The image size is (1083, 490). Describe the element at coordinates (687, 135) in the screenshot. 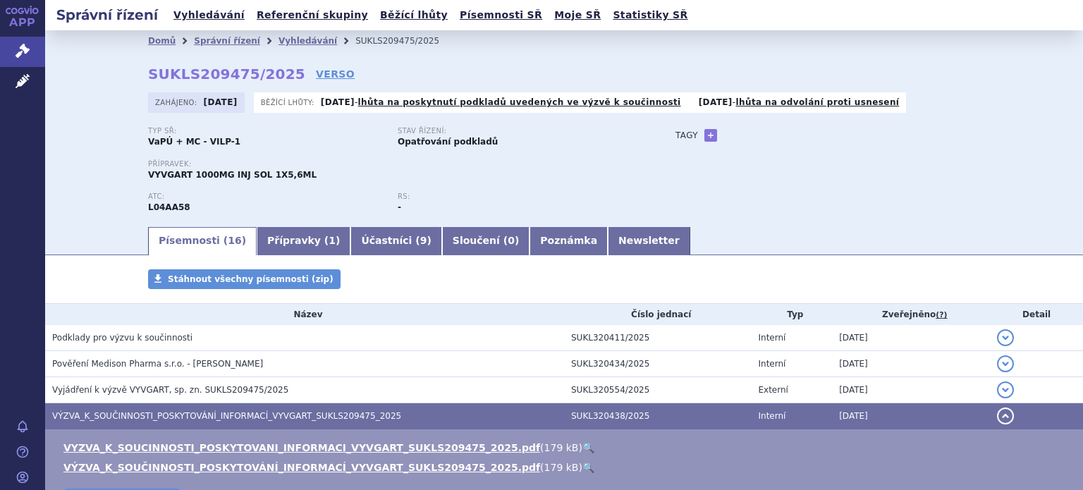

I see `h3: Tagy` at that location.